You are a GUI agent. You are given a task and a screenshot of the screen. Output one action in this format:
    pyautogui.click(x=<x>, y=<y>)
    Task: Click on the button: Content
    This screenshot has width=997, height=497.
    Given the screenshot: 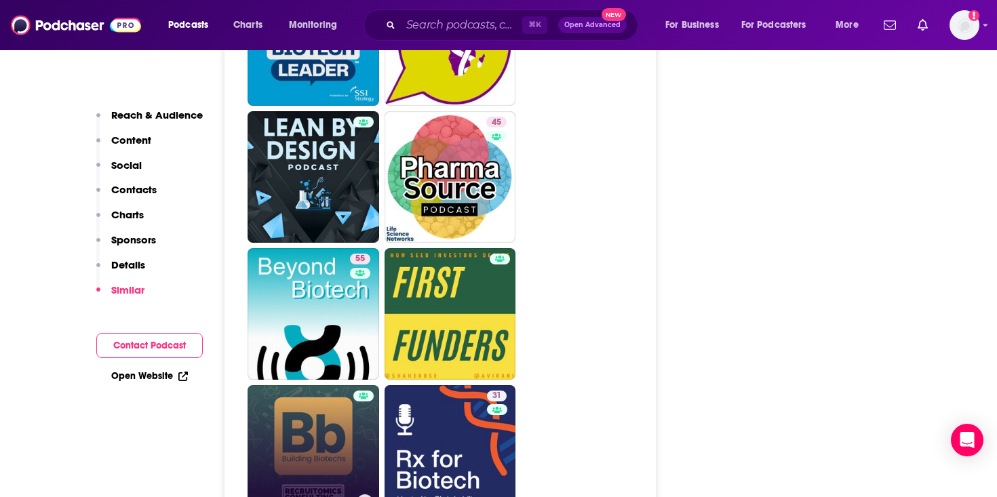 What is the action you would take?
    pyautogui.click(x=123, y=146)
    